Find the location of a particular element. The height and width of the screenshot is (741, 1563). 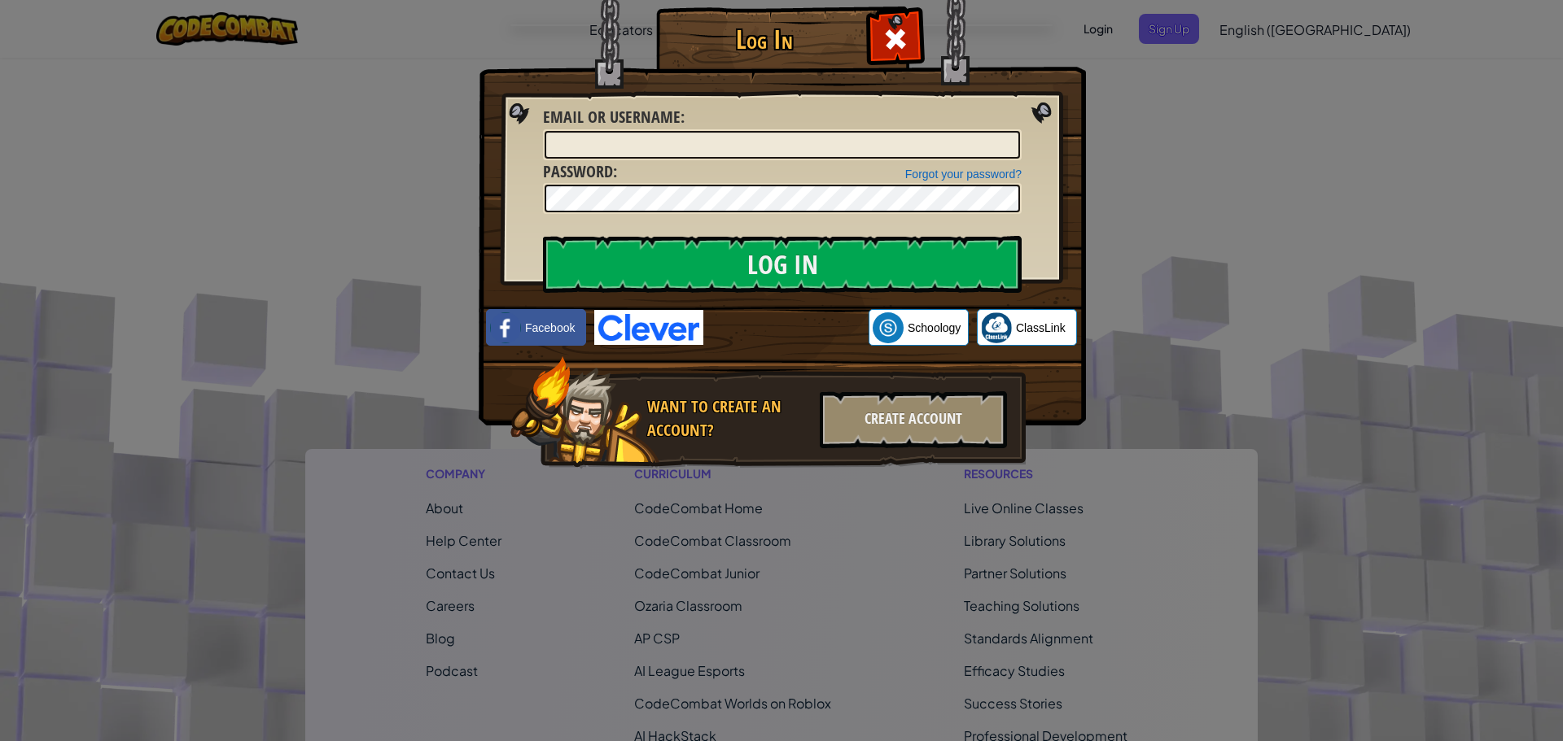

span: ClassLink is located at coordinates (1040, 328).